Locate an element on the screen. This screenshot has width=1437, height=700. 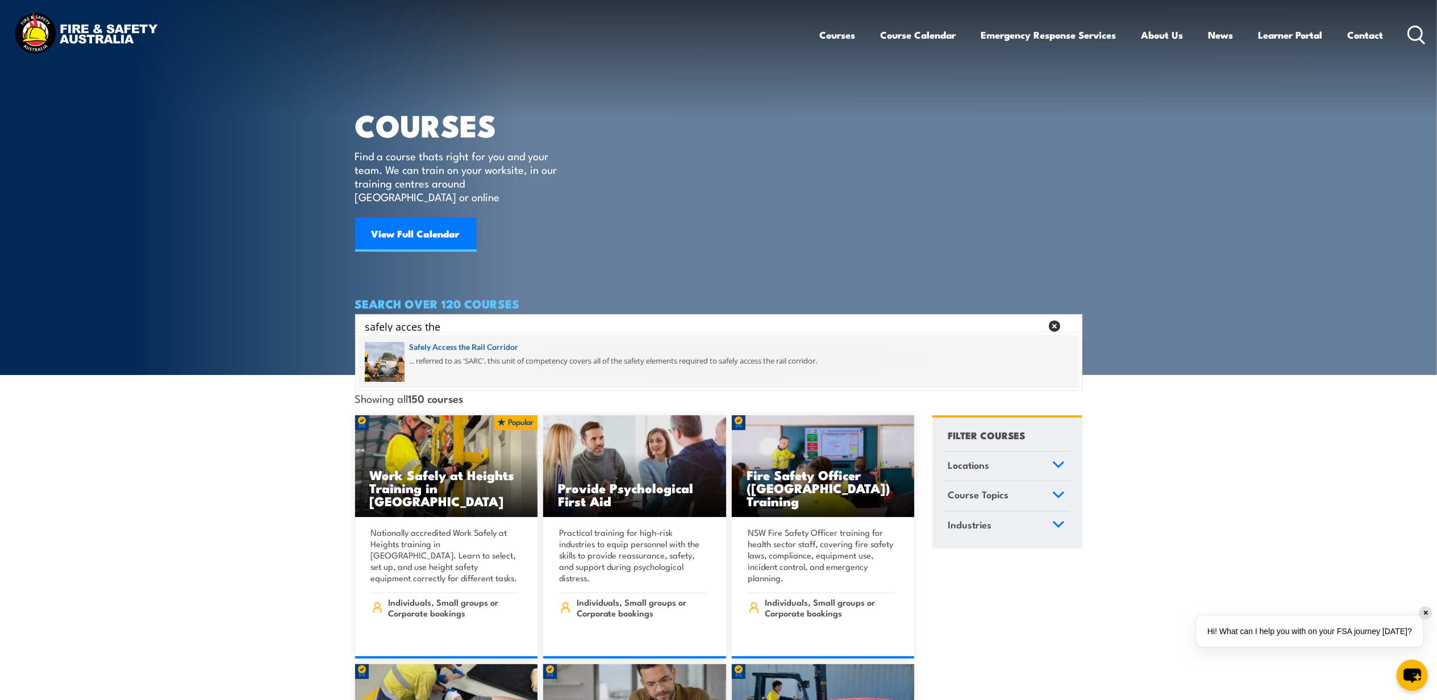
img: Mental Health First Aid Training Course from Fire & Safety Australia is located at coordinates (635, 467).